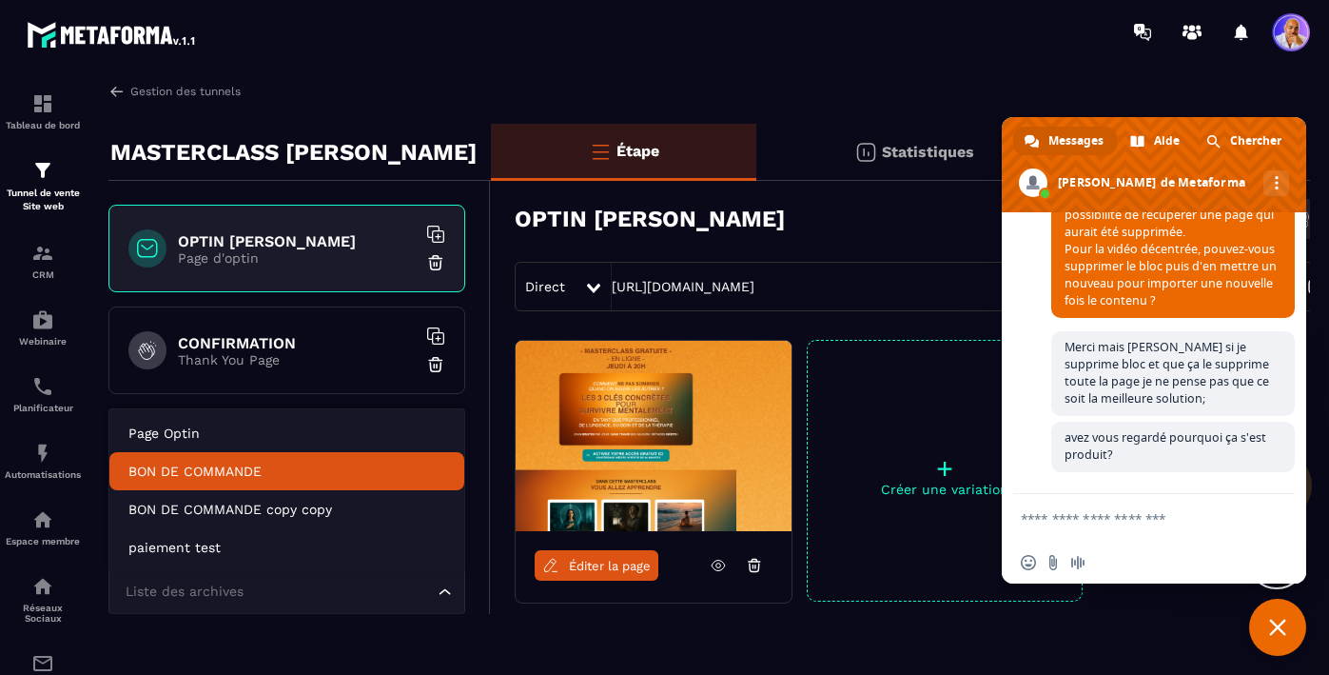  What do you see at coordinates (1078, 562) in the screenshot?
I see `span: Message audio` at bounding box center [1078, 562].